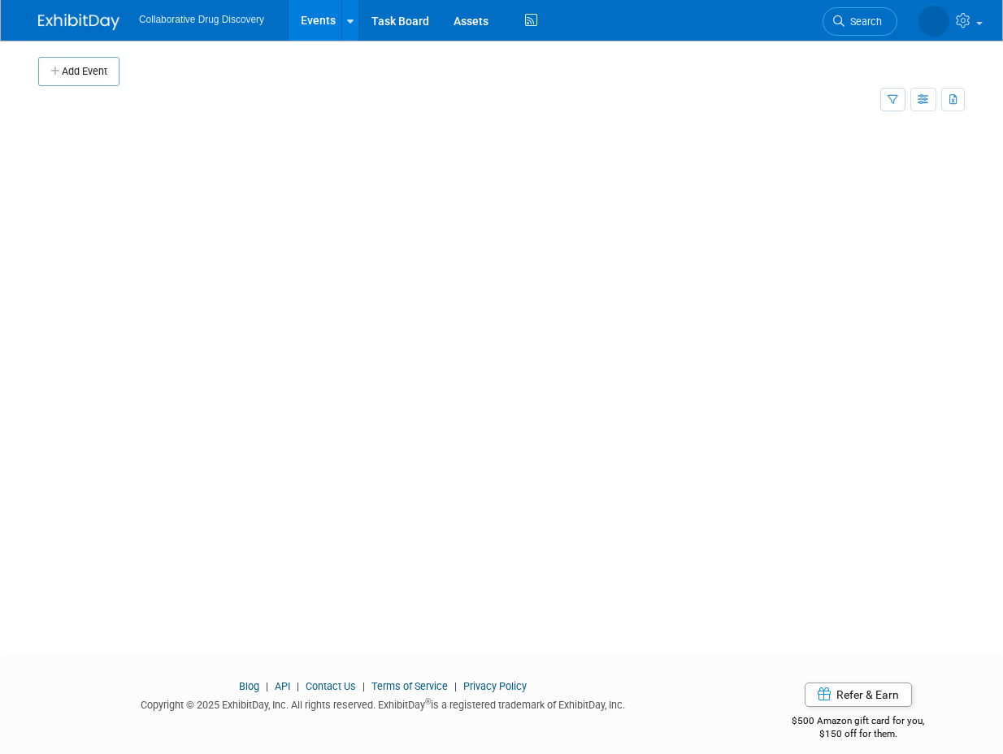  What do you see at coordinates (409, 686) in the screenshot?
I see `a: Terms of Service` at bounding box center [409, 686].